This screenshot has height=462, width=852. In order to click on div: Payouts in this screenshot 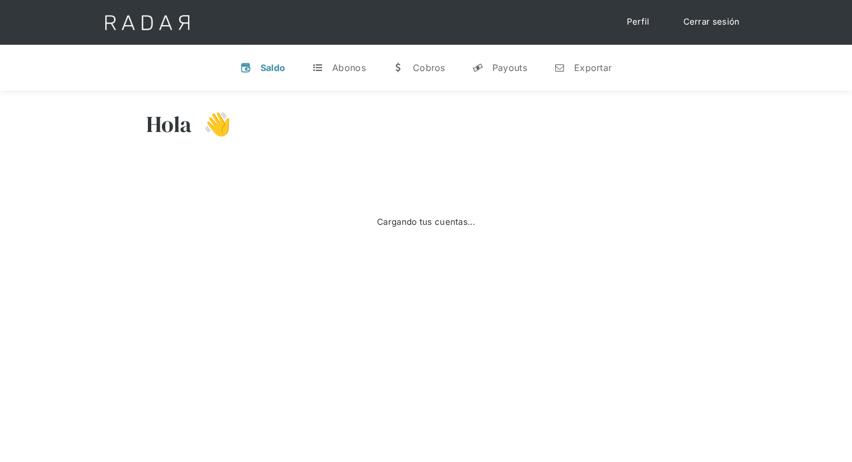, I will do `click(510, 68)`.